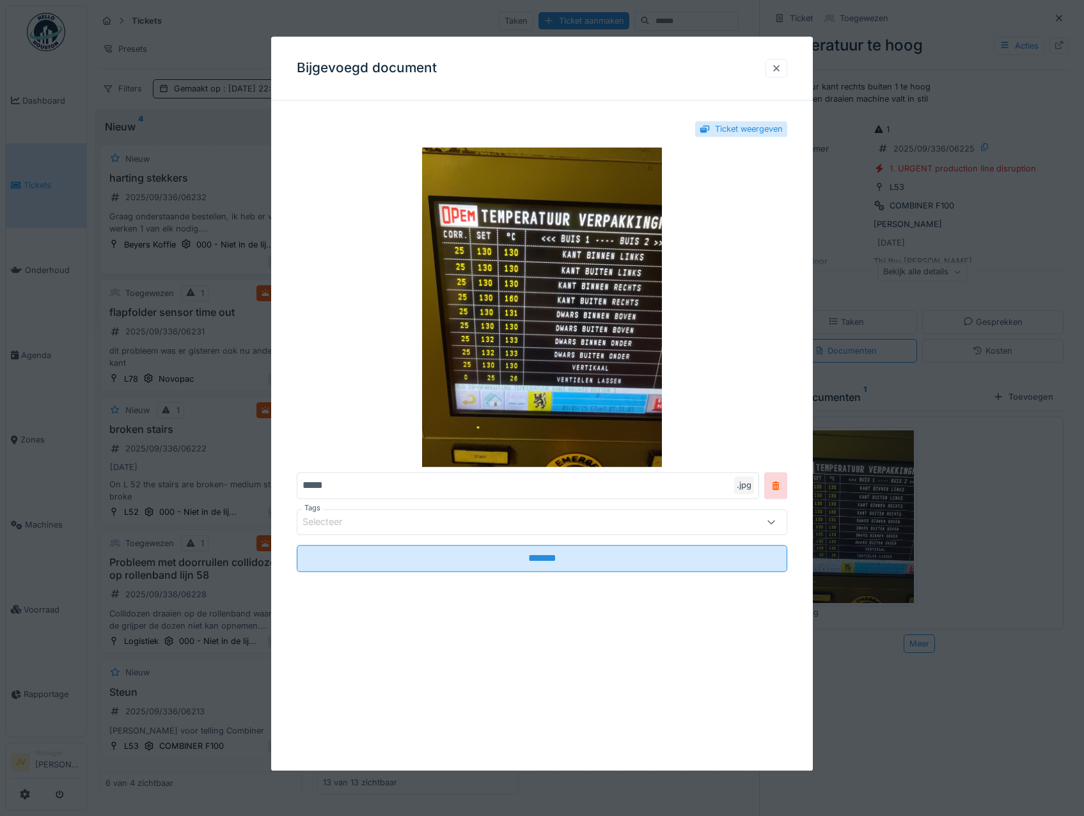  Describe the element at coordinates (331, 522) in the screenshot. I see `div: Selecteer` at that location.